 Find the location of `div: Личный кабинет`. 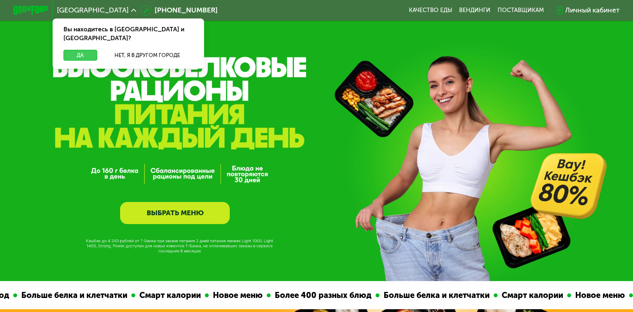

div: Личный кабинет is located at coordinates (592, 10).